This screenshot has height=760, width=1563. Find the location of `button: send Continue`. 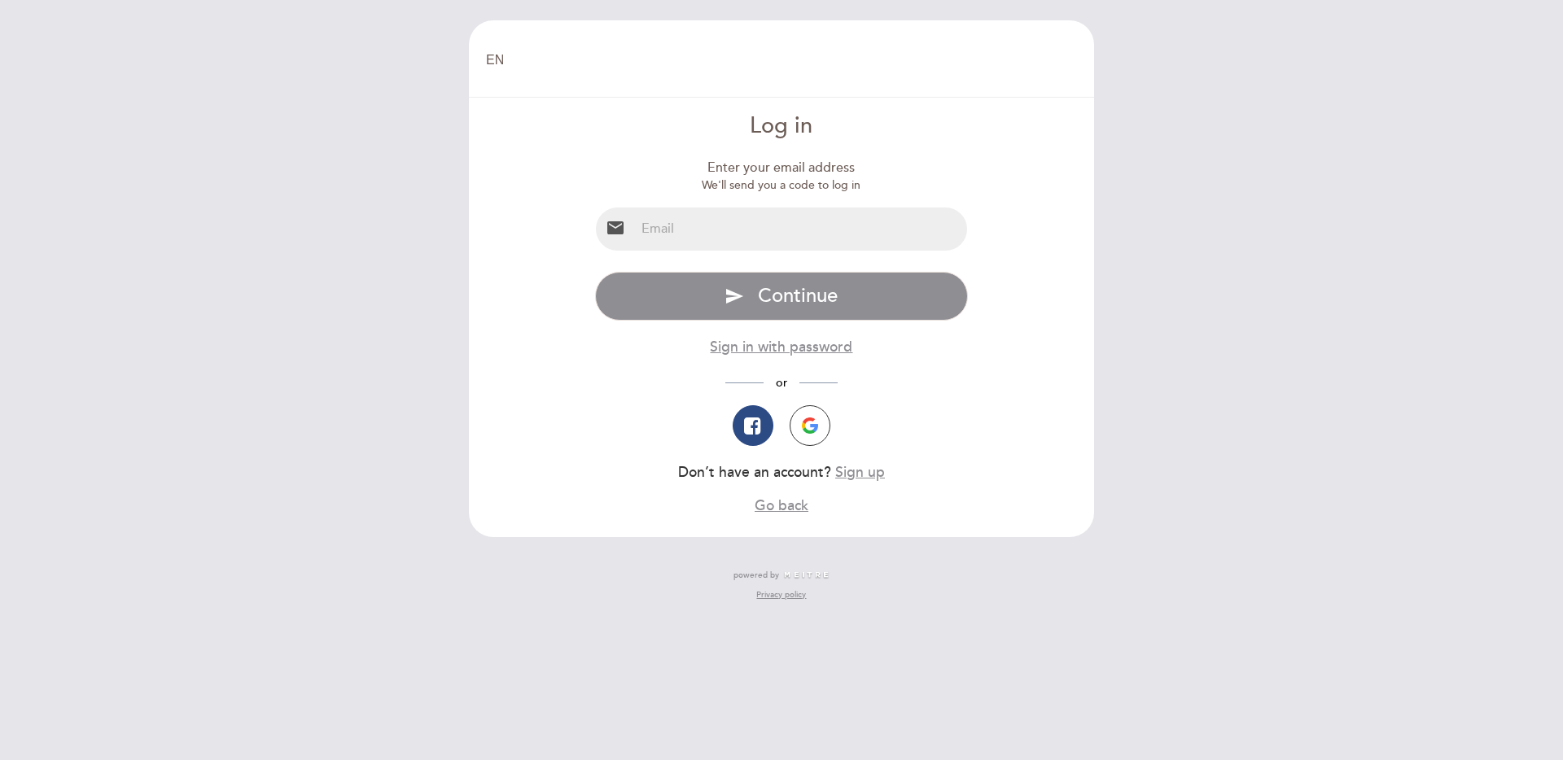

button: send Continue is located at coordinates (781, 296).